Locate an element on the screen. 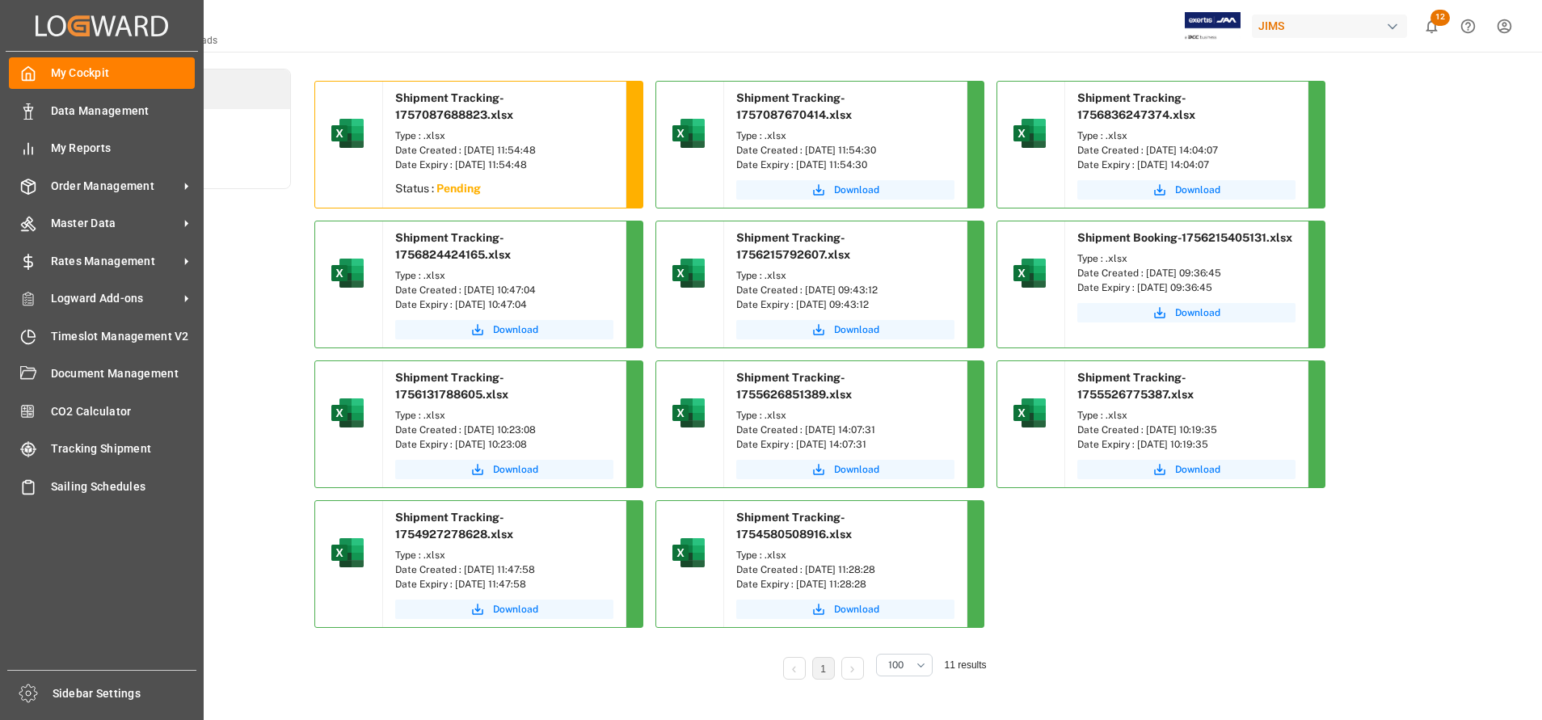  a: Document Management is located at coordinates (102, 373).